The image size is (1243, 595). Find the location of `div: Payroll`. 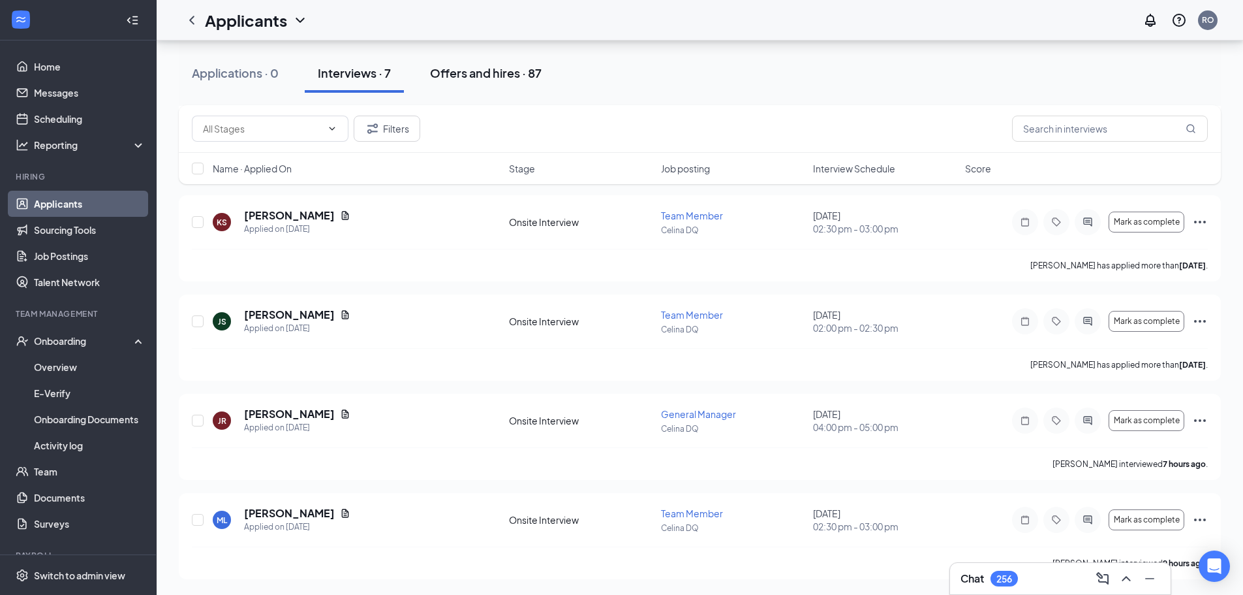

div: Payroll is located at coordinates (79, 555).